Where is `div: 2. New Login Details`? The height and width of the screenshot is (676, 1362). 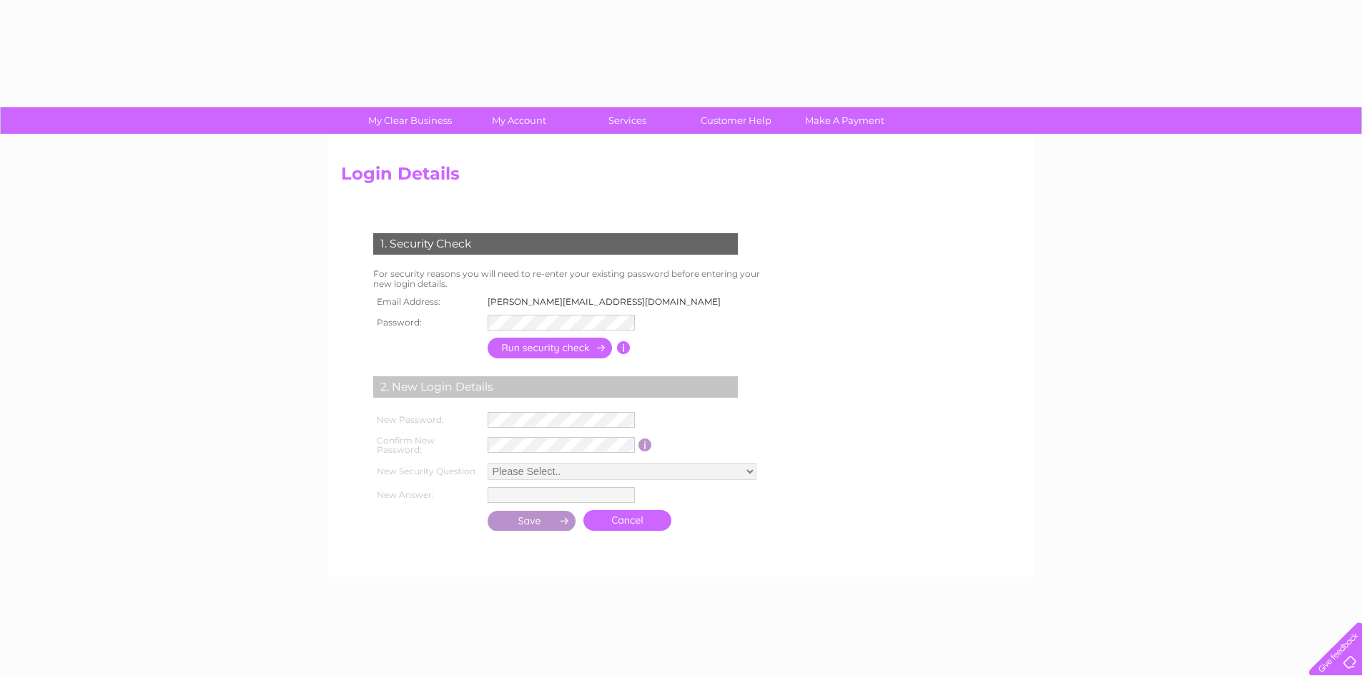
div: 2. New Login Details is located at coordinates (555, 387).